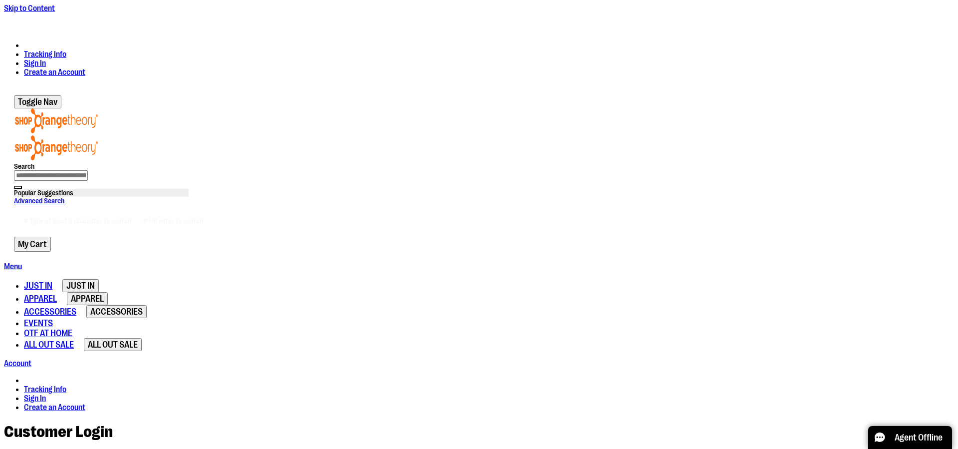 The image size is (958, 449). I want to click on button: ACCESSORIES, so click(116, 312).